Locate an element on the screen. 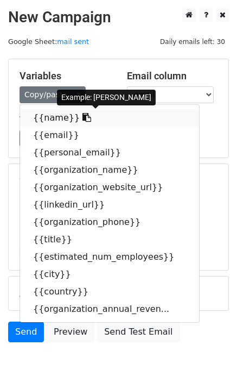 This screenshot has width=237, height=389. a: Copy/paste... is located at coordinates (53, 94).